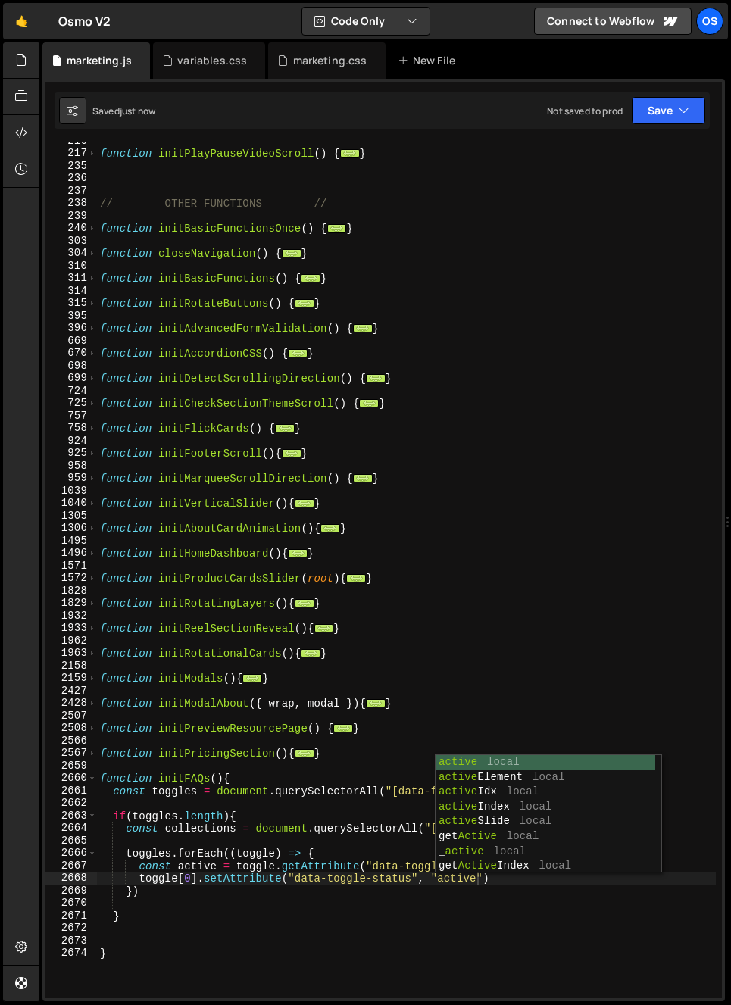 This screenshot has height=1005, width=731. Describe the element at coordinates (71, 241) in the screenshot. I see `div: 303` at that location.